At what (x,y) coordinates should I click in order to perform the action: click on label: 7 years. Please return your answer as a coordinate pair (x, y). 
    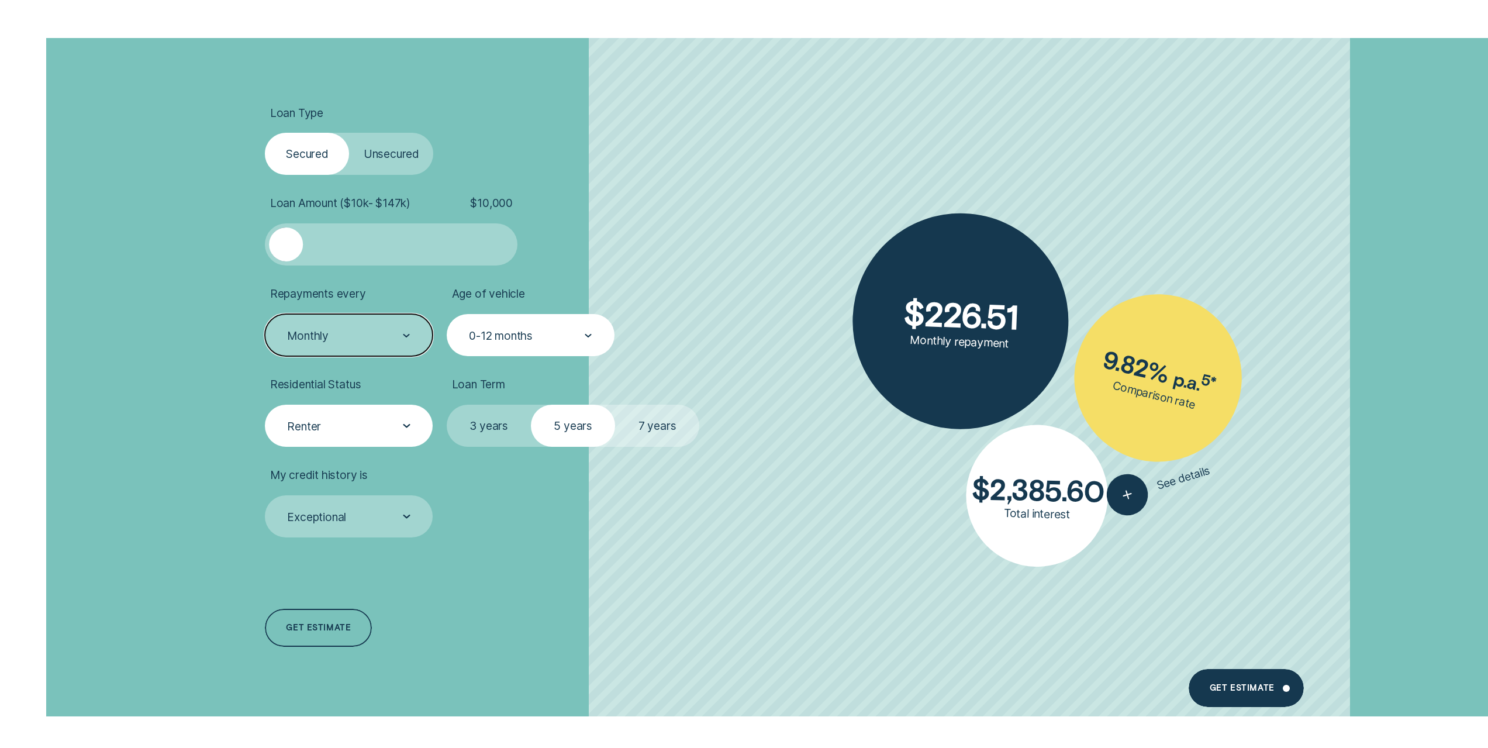
    Looking at the image, I should click on (657, 426).